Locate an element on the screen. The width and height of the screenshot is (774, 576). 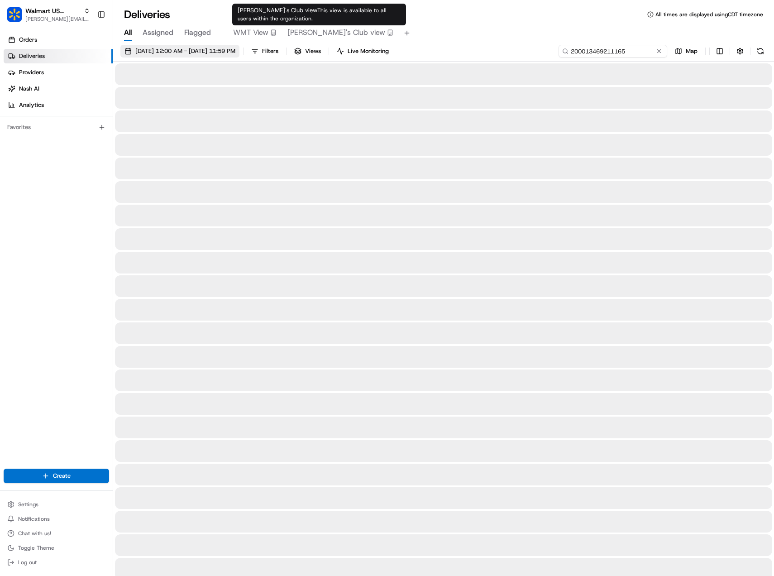
span: Log out is located at coordinates (27, 562).